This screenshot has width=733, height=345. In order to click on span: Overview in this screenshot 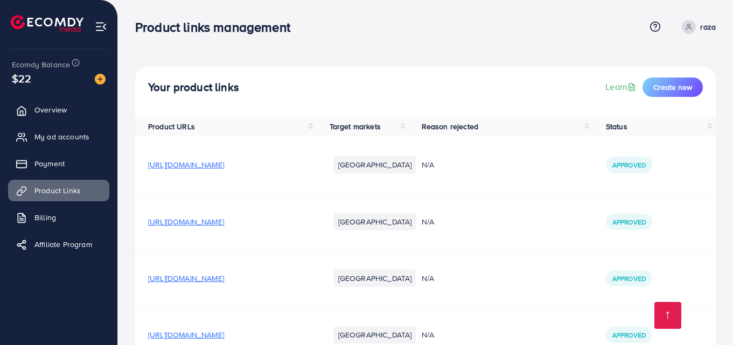, I will do `click(51, 110)`.